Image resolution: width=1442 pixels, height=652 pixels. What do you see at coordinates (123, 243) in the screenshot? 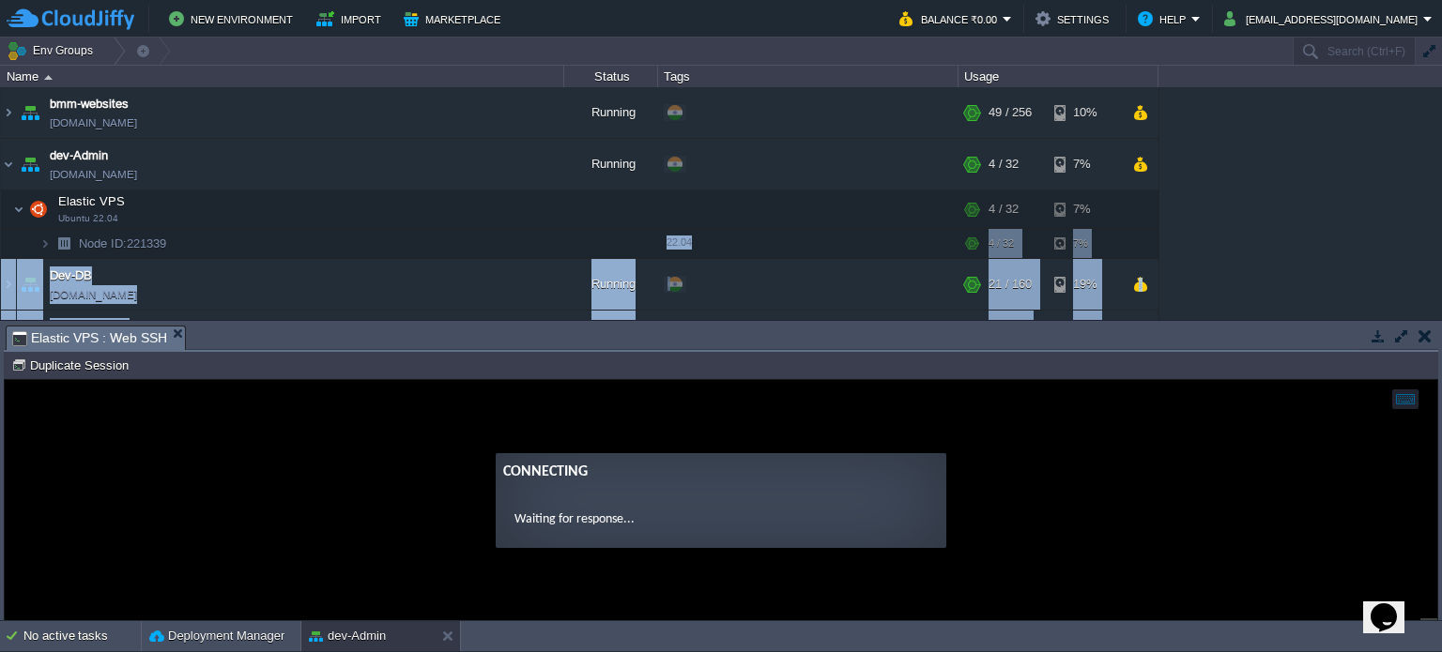
I see `a: Node ID:221339` at bounding box center [123, 243].